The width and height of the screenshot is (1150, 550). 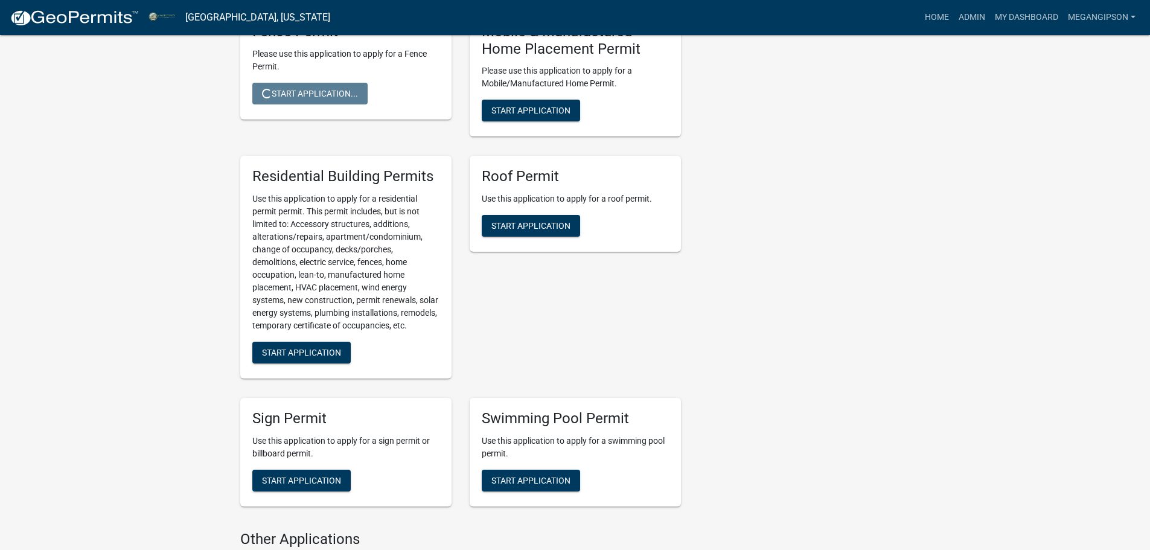 What do you see at coordinates (346, 60) in the screenshot?
I see `p: Please use this application to apply for a Fence Permit.` at bounding box center [346, 60].